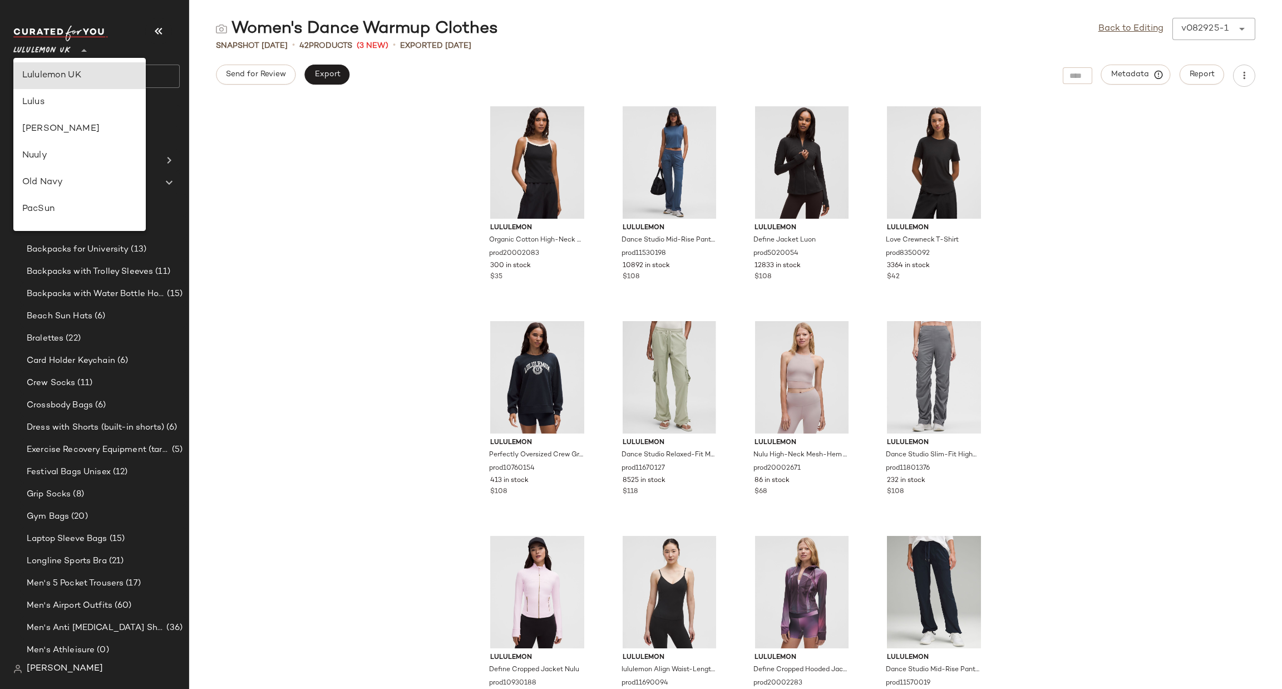 The image size is (1282, 689). Describe the element at coordinates (776, 254) in the screenshot. I see `span: prod5020054` at that location.